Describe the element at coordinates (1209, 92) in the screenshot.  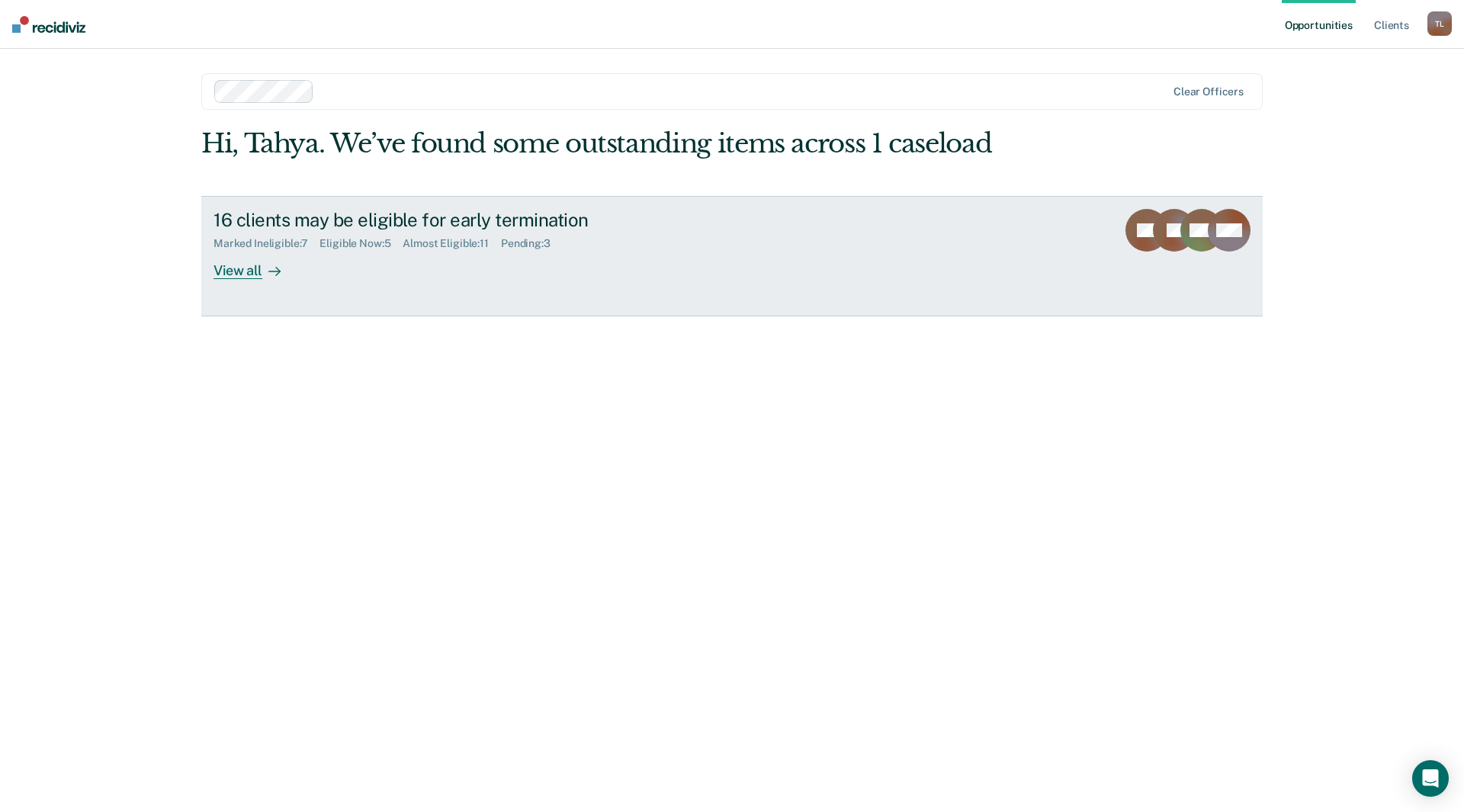
I see `div: Clear officers` at that location.